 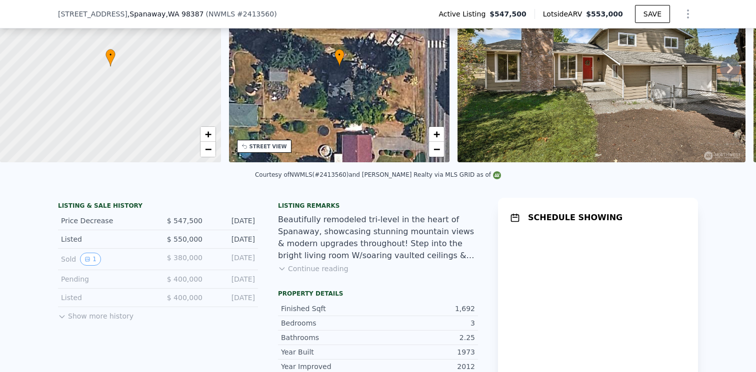 What do you see at coordinates (426, 338) in the screenshot?
I see `div: 2.25` at bounding box center [426, 338].